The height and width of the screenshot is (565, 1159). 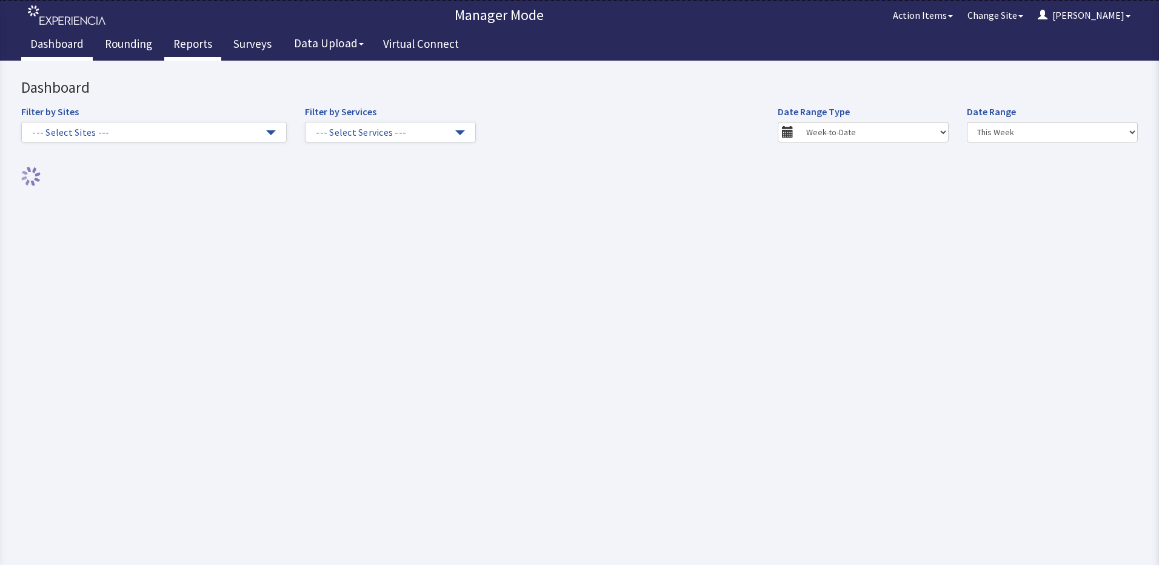 I want to click on a: Reports, so click(x=193, y=45).